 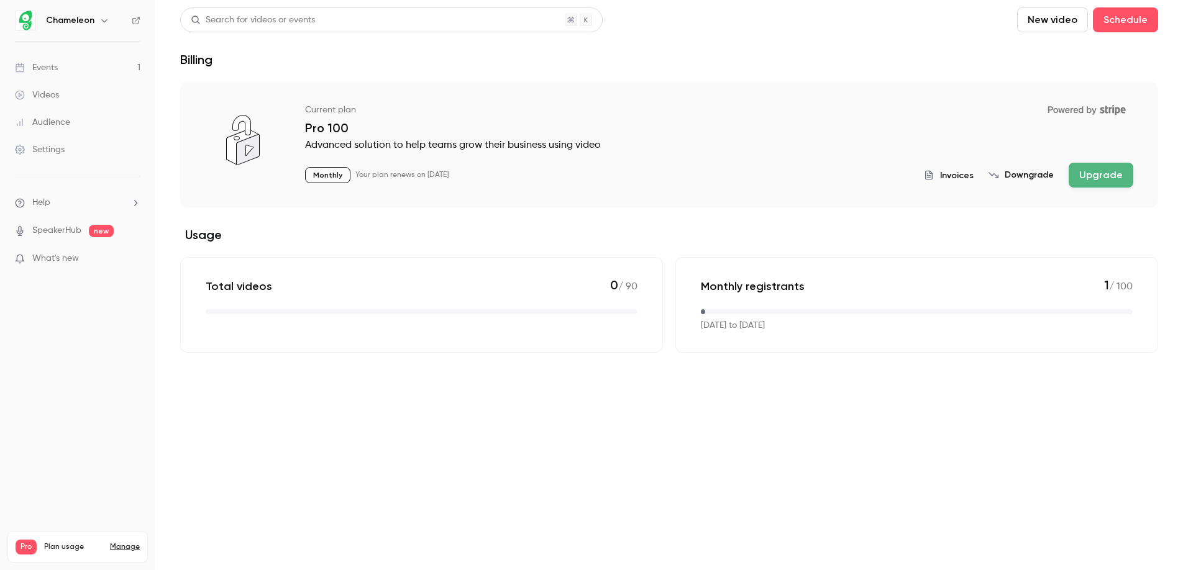 What do you see at coordinates (669, 217) in the screenshot?
I see `section: billing` at bounding box center [669, 217].